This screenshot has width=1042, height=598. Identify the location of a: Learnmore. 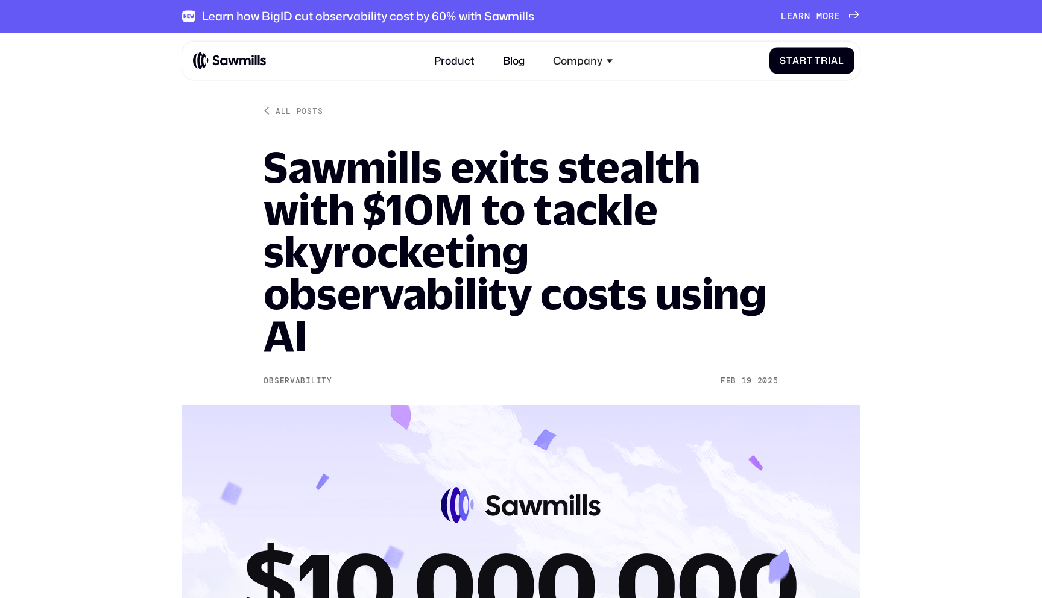
(820, 16).